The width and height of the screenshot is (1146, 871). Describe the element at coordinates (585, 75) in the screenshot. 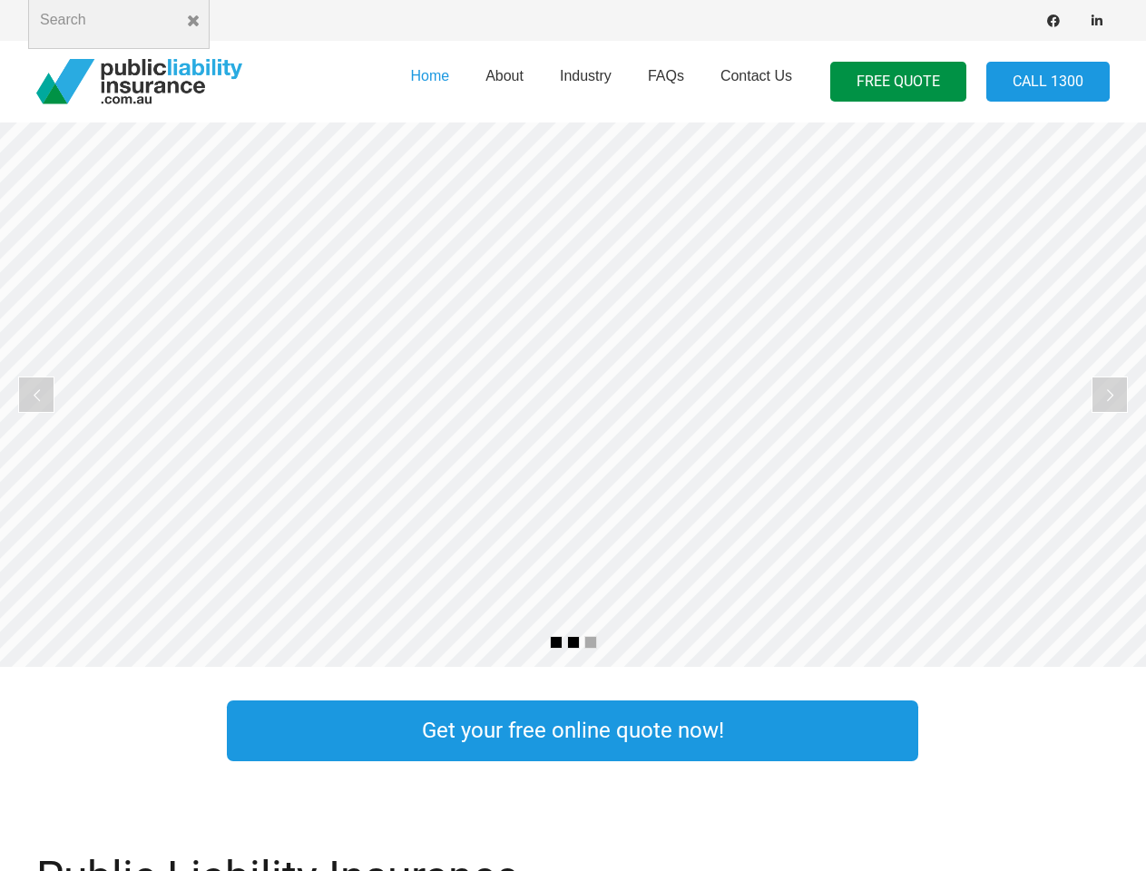

I see `span: Industry` at that location.